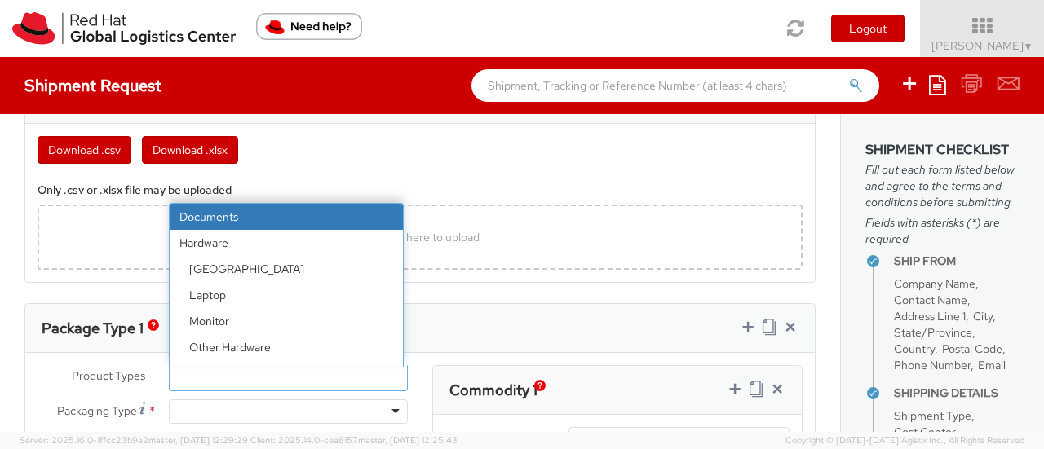  Describe the element at coordinates (93, 86) in the screenshot. I see `h4: Shipment Request` at that location.